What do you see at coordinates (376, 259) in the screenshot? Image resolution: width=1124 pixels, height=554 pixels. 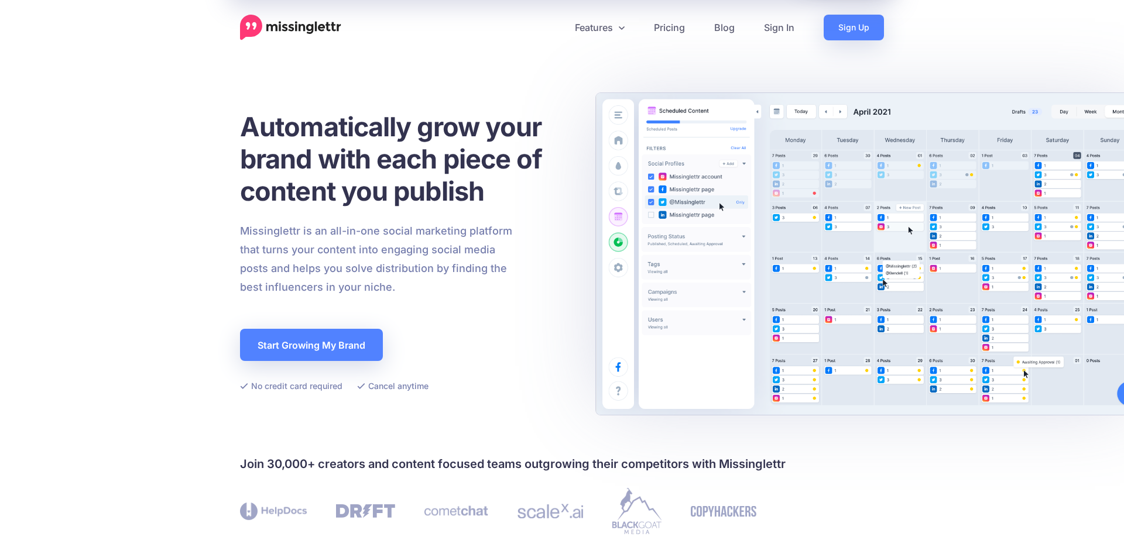 I see `p: Missinglettr is an all-in-one social marketing platform that turns your content into engaging soc...` at bounding box center [376, 259].